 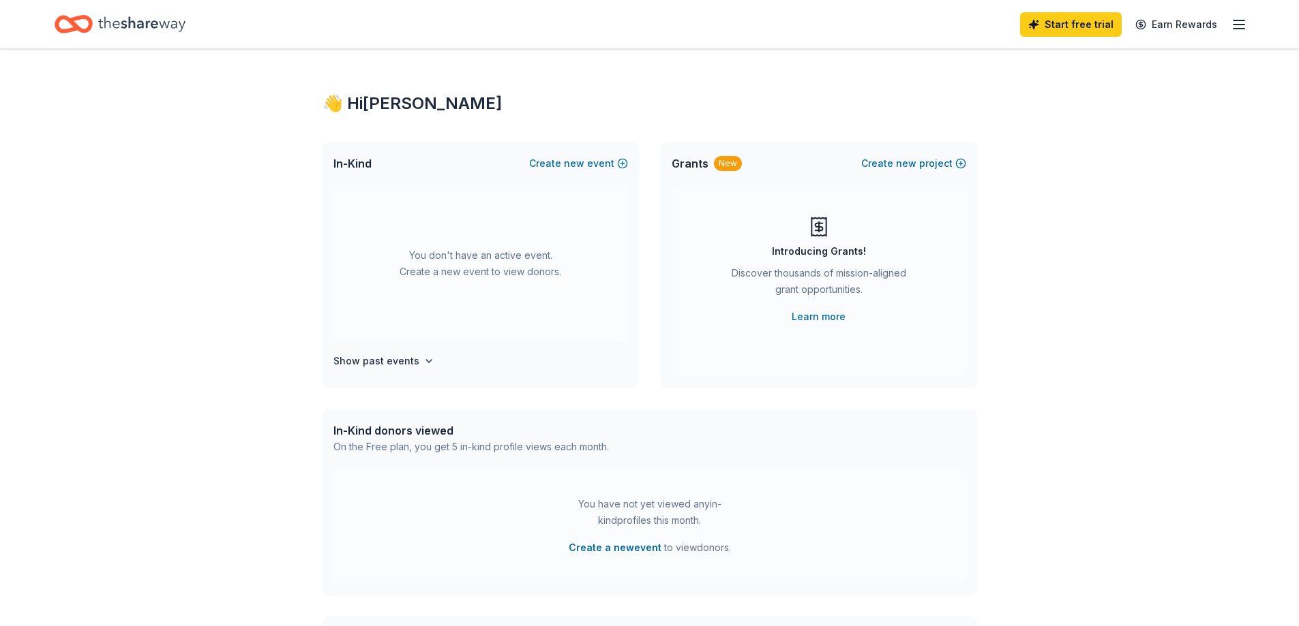 I want to click on span: to view donors ., so click(x=650, y=548).